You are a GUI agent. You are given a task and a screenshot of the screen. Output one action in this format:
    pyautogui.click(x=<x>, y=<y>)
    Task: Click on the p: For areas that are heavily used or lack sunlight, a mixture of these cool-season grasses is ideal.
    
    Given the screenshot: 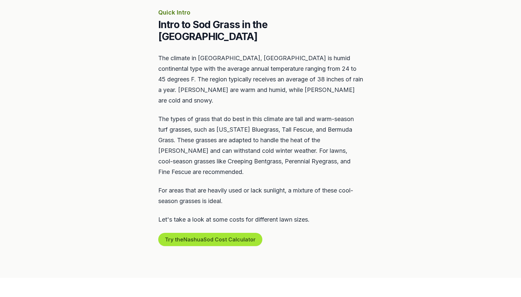 What is the action you would take?
    pyautogui.click(x=261, y=196)
    